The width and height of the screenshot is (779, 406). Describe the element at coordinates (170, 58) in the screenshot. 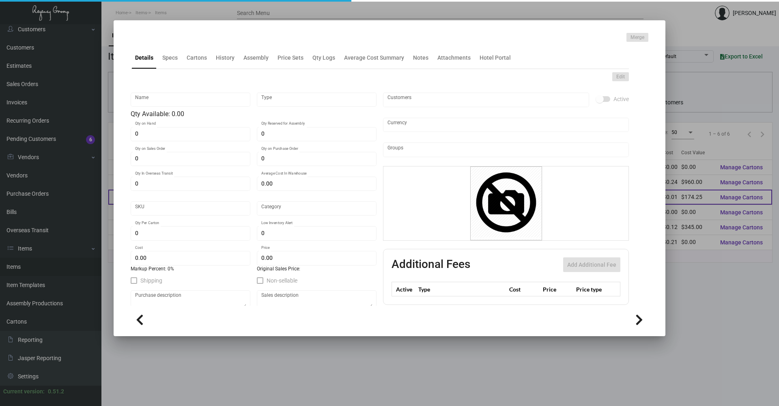

I see `div: Specs` at that location.